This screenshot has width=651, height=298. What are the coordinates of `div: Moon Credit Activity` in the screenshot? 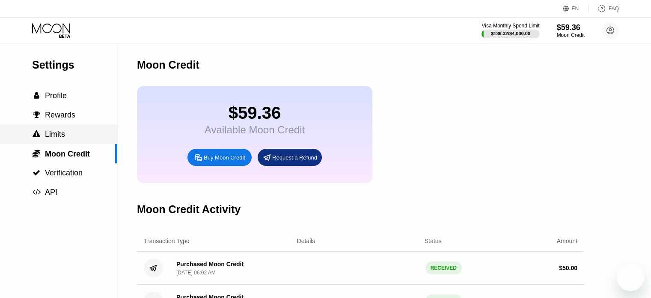 It's located at (189, 209).